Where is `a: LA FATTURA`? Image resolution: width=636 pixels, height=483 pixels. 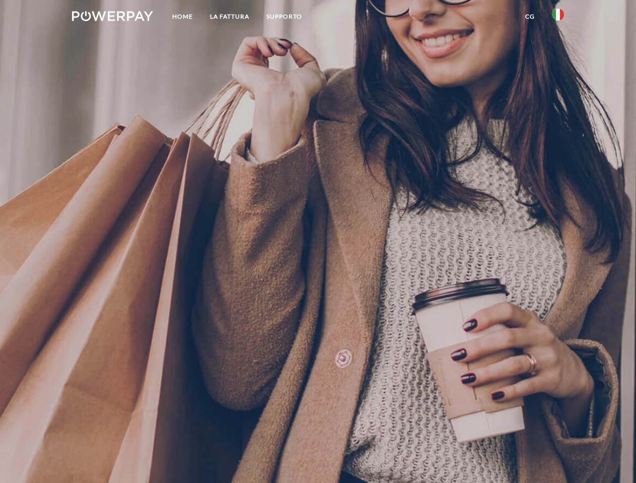 a: LA FATTURA is located at coordinates (230, 17).